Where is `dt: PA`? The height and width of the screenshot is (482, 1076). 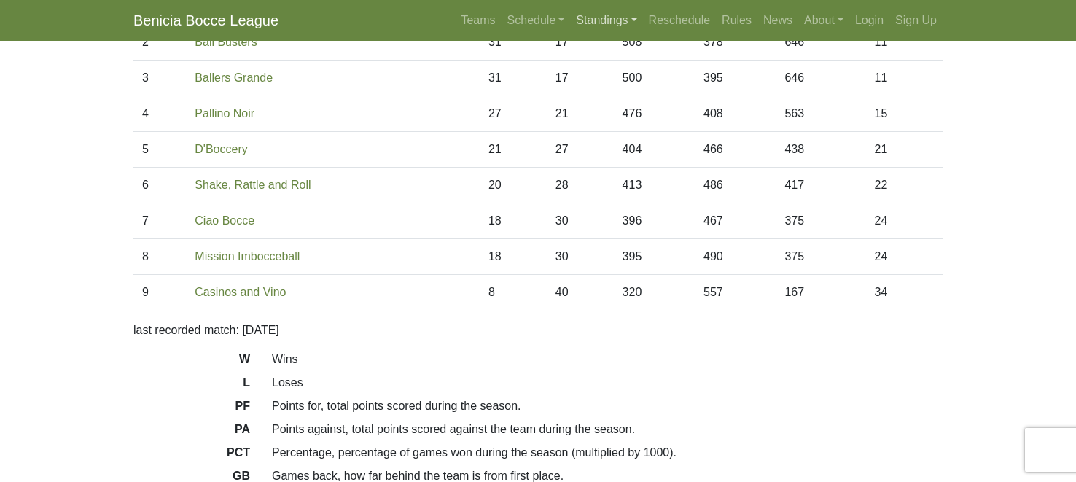
dt: PA is located at coordinates (192, 432).